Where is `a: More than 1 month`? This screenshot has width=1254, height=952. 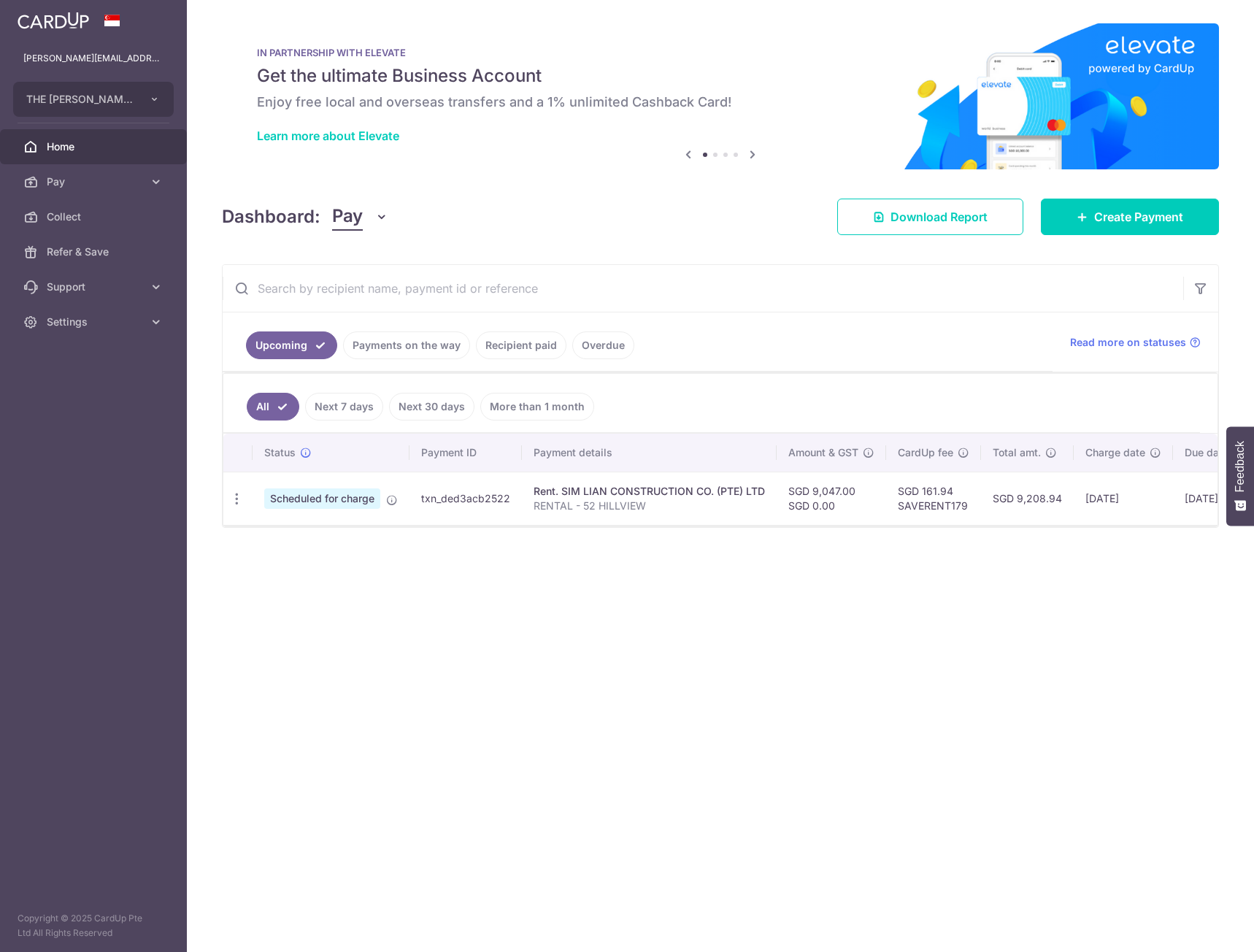
a: More than 1 month is located at coordinates (537, 407).